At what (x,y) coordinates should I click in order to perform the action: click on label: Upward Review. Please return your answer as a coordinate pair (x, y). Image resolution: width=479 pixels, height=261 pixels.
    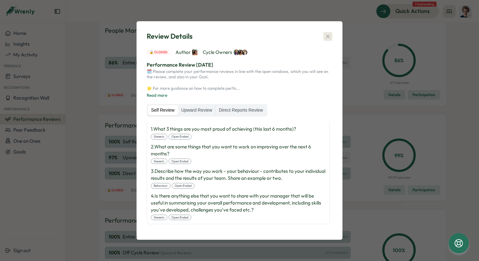
    Looking at the image, I should click on (197, 110).